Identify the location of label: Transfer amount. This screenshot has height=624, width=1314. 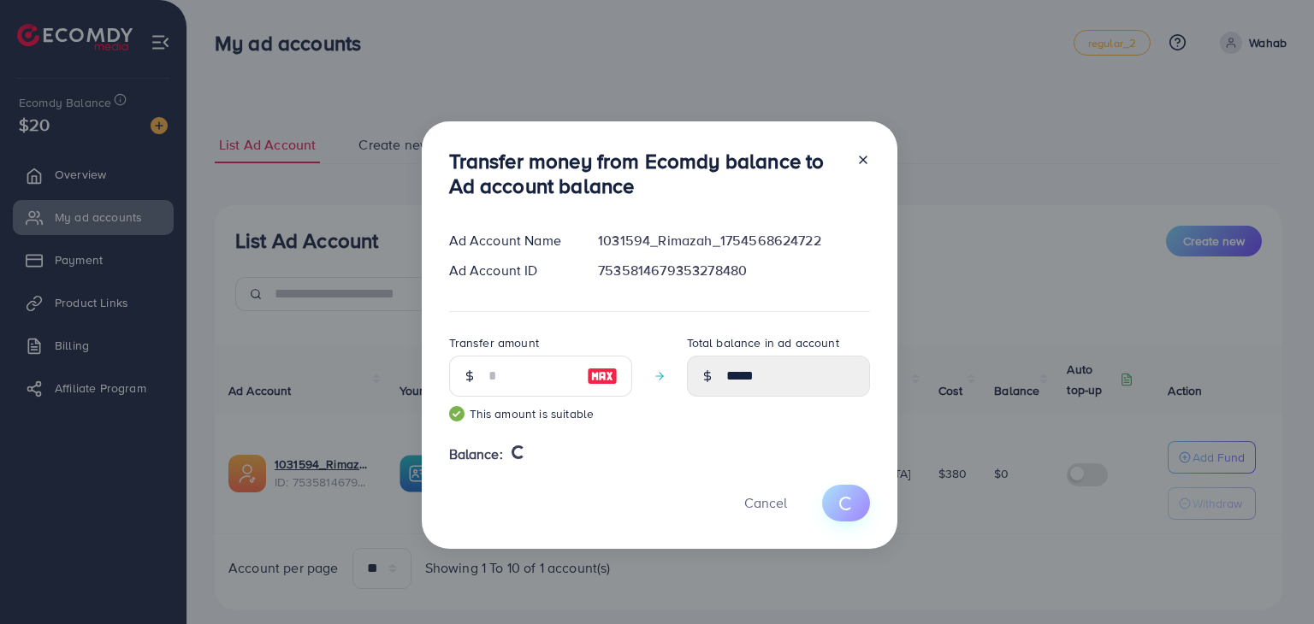
(494, 343).